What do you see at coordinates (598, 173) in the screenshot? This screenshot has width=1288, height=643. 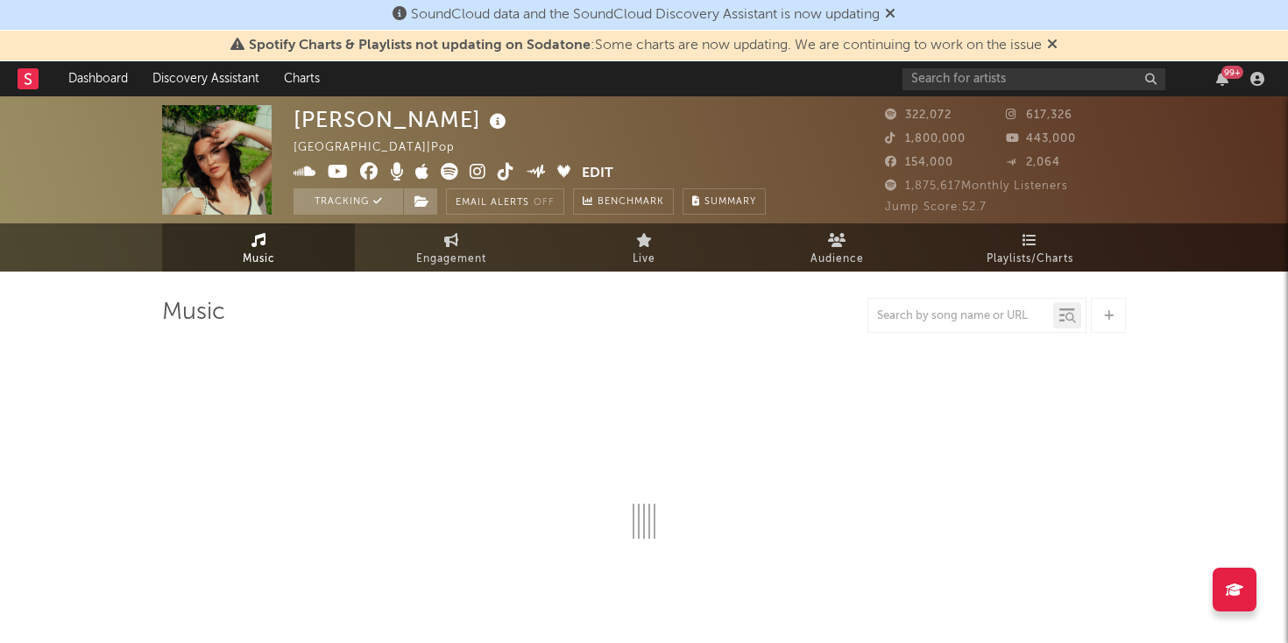 I see `button: Edit` at bounding box center [598, 173].